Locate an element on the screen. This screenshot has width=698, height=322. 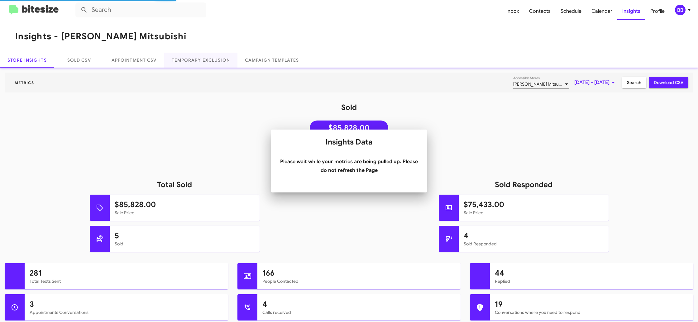
h1: 5 is located at coordinates (184, 236).